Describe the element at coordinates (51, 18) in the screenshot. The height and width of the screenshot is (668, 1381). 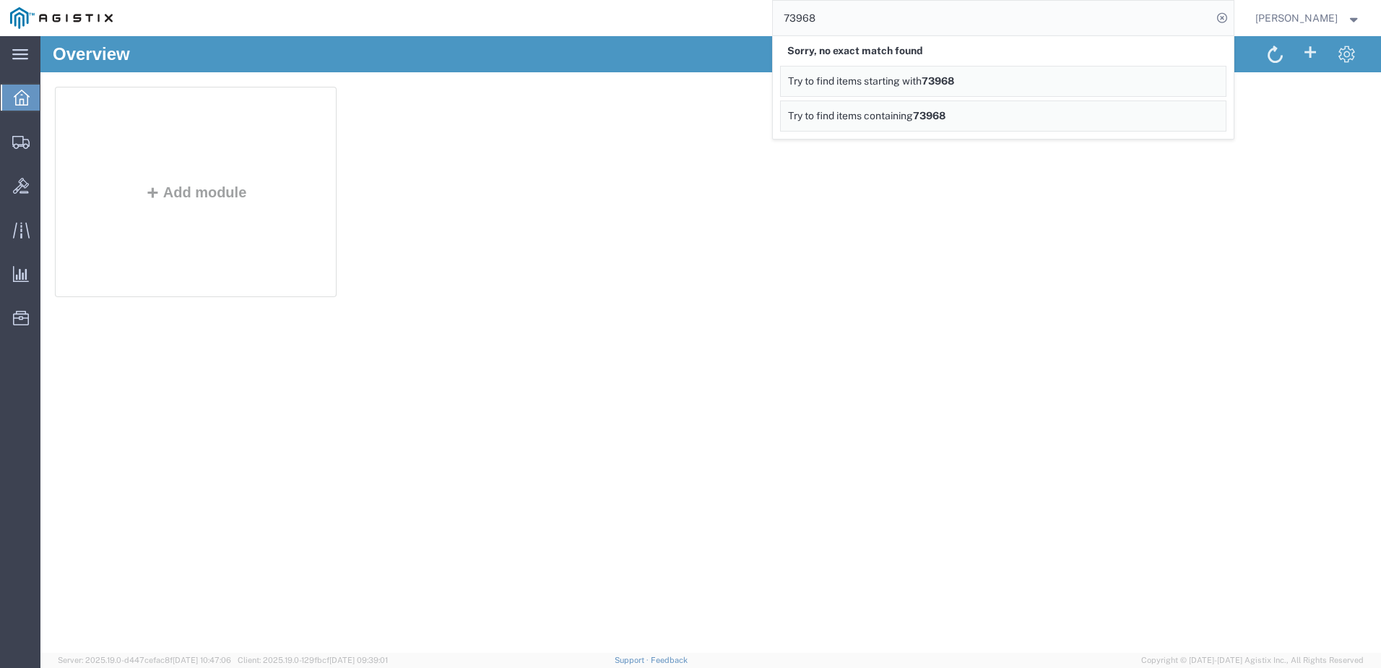
I see `h1: Overview` at that location.